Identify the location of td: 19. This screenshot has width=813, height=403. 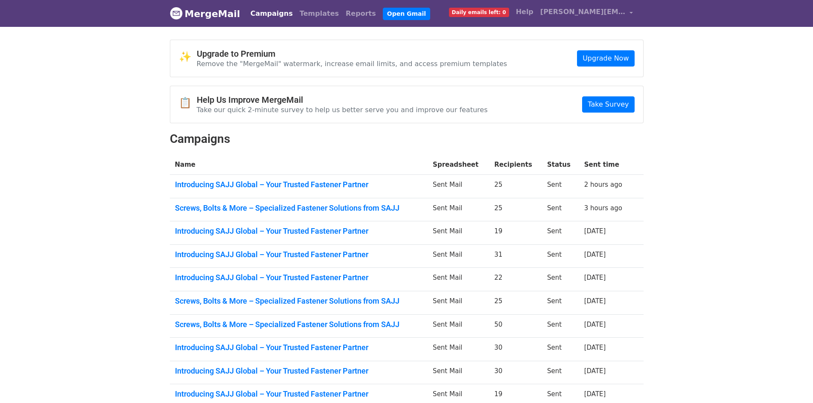
(515, 233).